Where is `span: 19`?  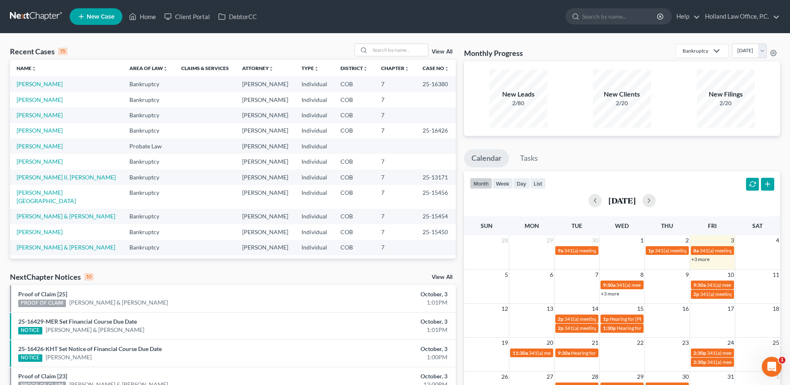 span: 19 is located at coordinates (505, 343).